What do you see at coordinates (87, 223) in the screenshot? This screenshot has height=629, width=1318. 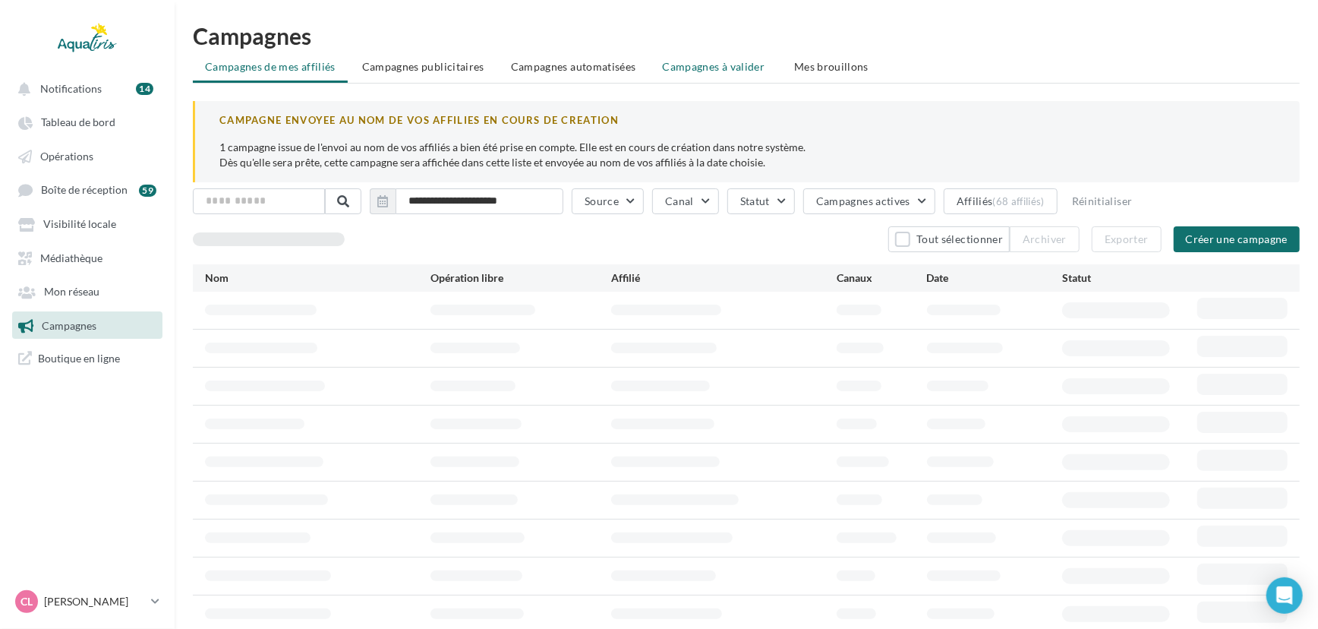 I see `a: Visibilité locale` at bounding box center [87, 223].